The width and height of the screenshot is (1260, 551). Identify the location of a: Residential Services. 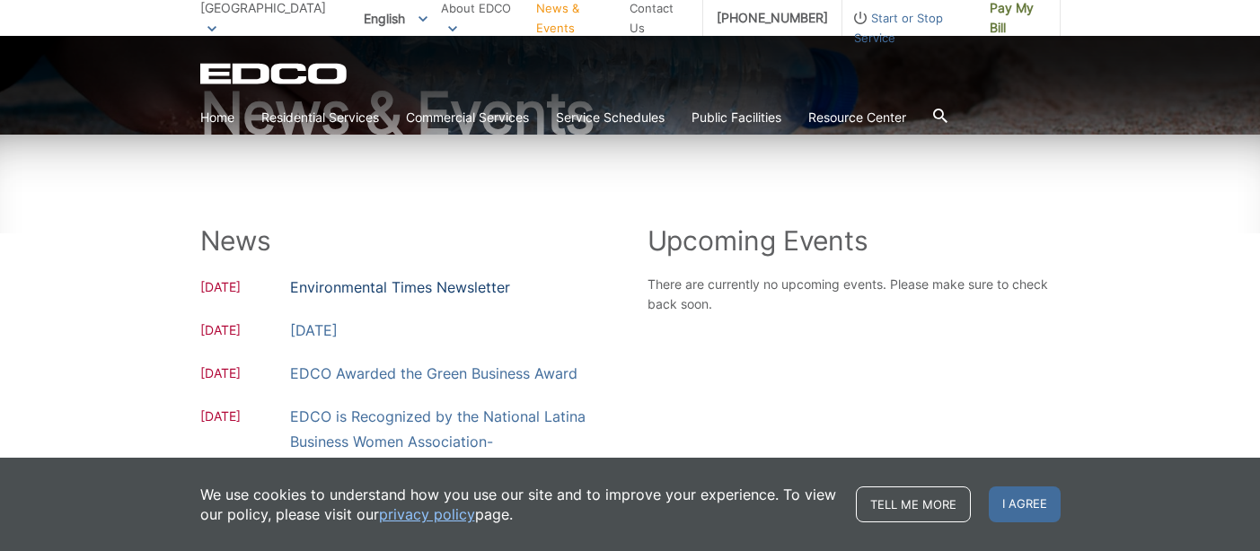
(320, 118).